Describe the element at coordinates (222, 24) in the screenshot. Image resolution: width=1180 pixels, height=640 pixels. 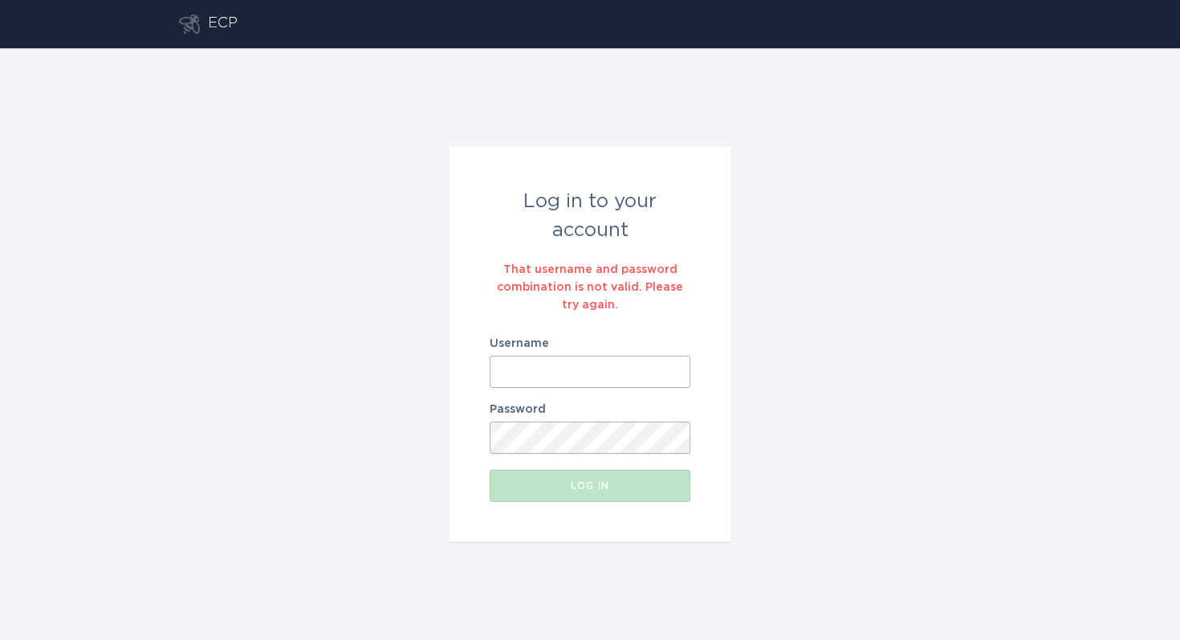
I see `div: ECP` at that location.